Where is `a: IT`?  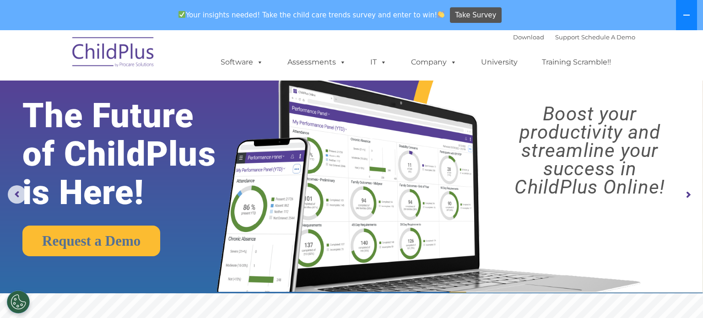
a: IT is located at coordinates (378, 62).